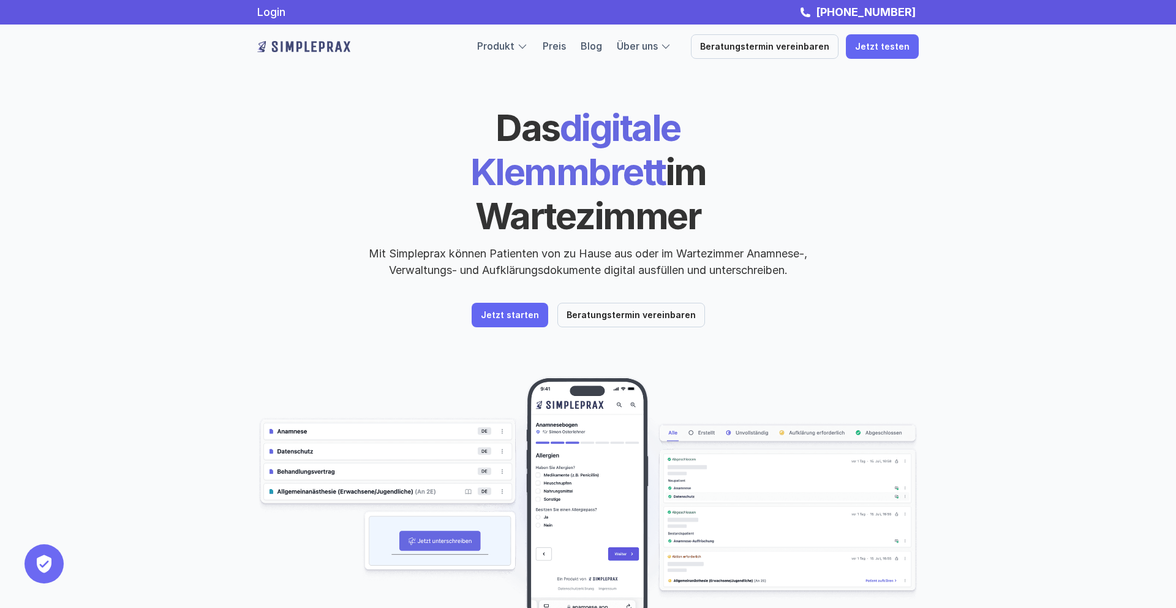 This screenshot has width=1176, height=608. Describe the element at coordinates (527, 127) in the screenshot. I see `span: Das` at that location.